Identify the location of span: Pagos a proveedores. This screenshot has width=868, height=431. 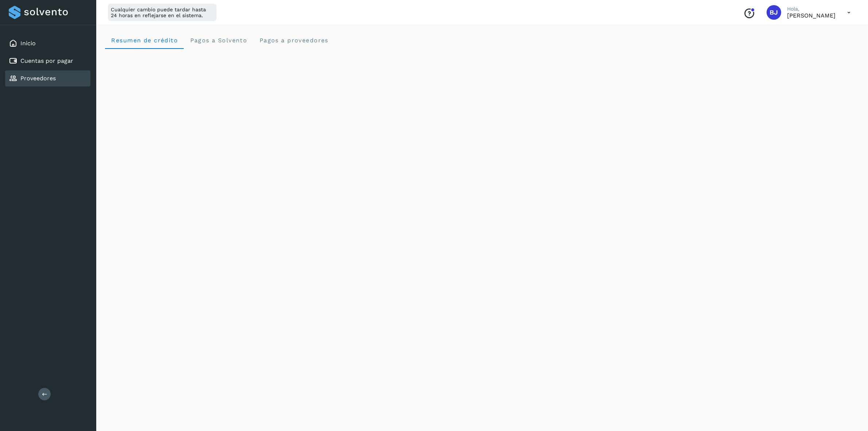
(293, 40).